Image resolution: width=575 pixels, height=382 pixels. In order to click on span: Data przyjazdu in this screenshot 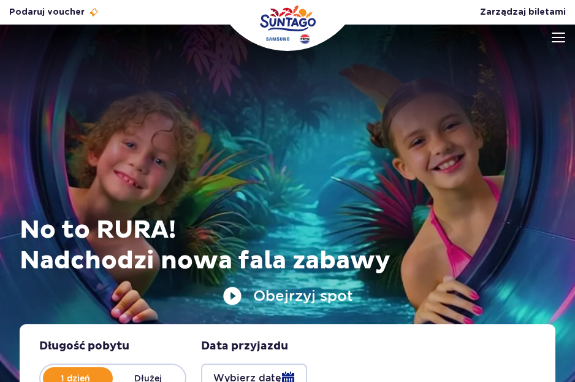, I will do `click(245, 346)`.